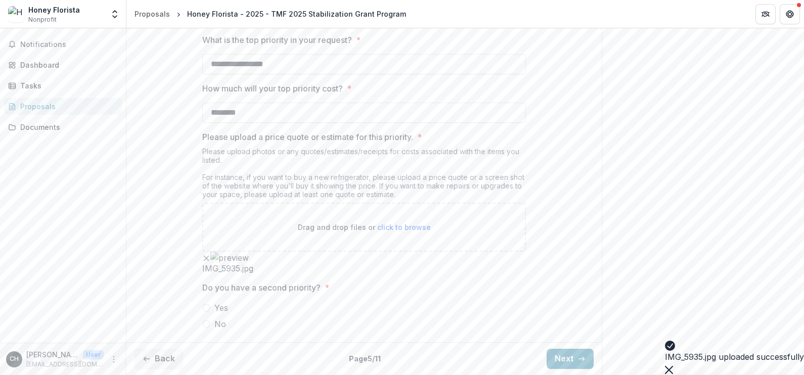  What do you see at coordinates (93, 355) in the screenshot?
I see `p: User` at bounding box center [93, 355].